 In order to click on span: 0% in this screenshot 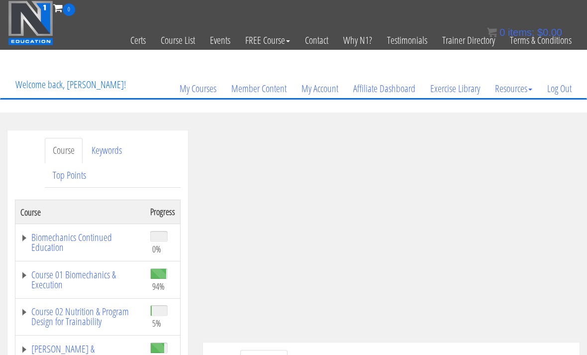, I will do `click(157, 249)`.